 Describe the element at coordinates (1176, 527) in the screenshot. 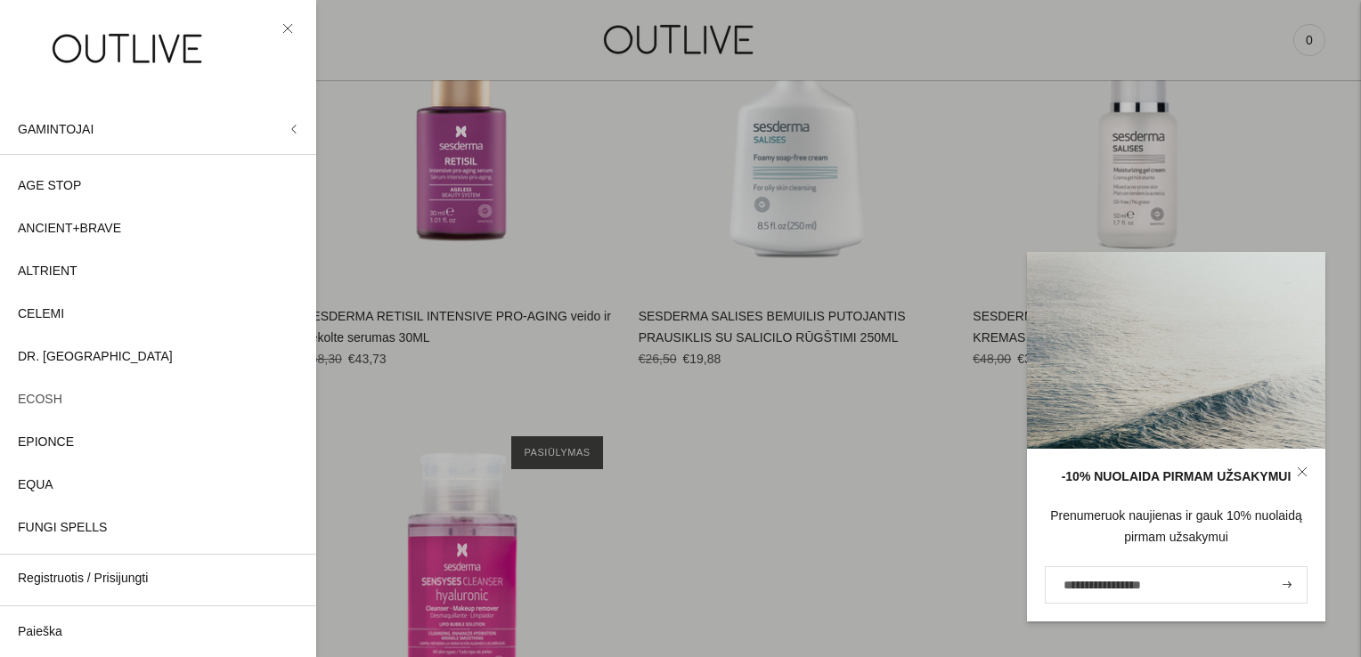

I see `div: Prenumeruok naujienas ir gauk 10% nuolaidą pirmam užsakymui` at that location.